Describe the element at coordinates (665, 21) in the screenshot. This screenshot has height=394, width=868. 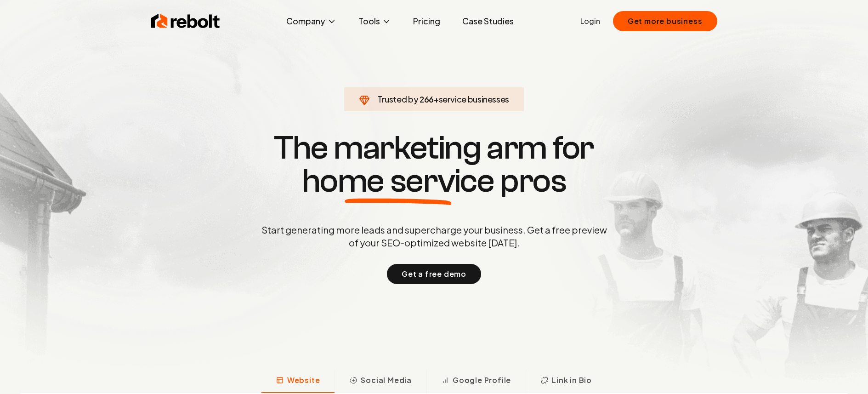
I see `button: Get more business` at that location.